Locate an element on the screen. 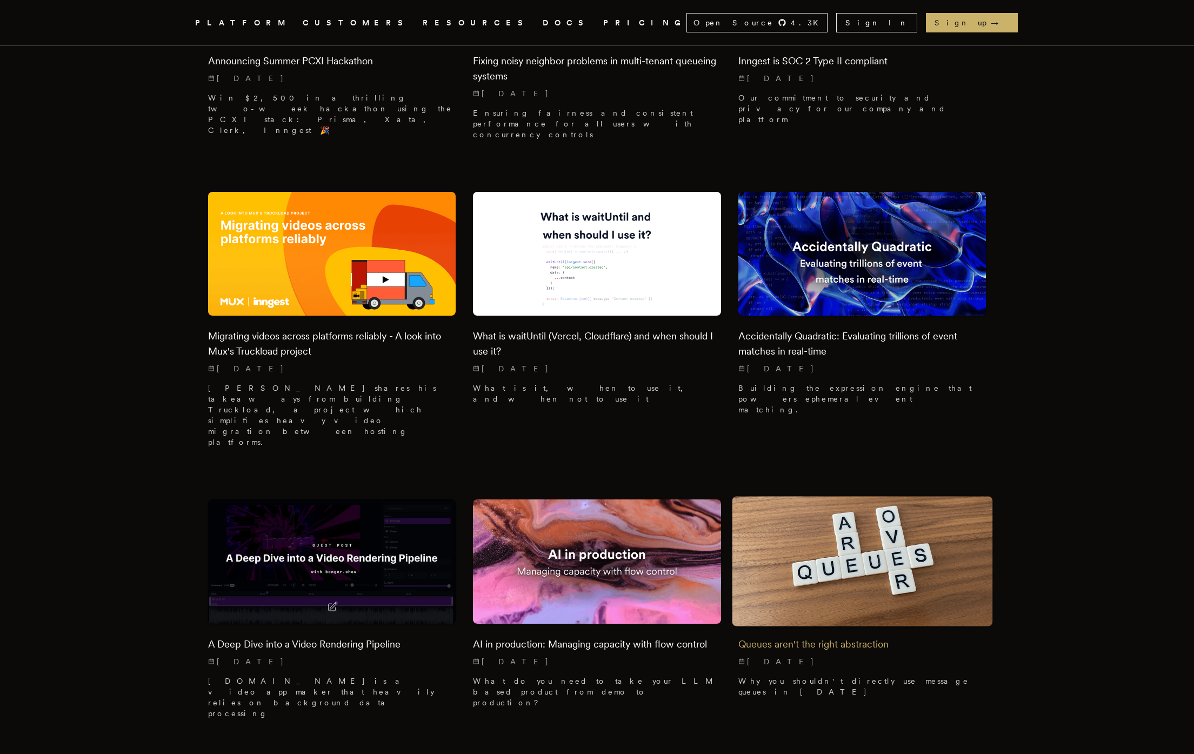 The height and width of the screenshot is (754, 1194). h2: What is waitUntil (Vercel, Cloudflare) and when should I use it? is located at coordinates (597, 344).